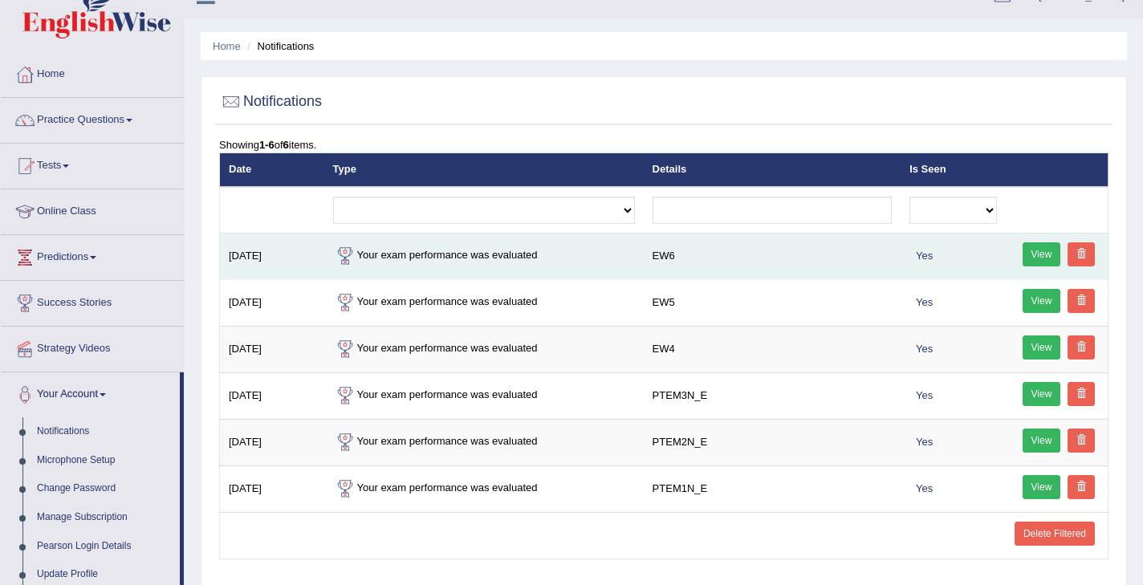 The width and height of the screenshot is (1143, 585). I want to click on td: PTEM2N_E, so click(772, 442).